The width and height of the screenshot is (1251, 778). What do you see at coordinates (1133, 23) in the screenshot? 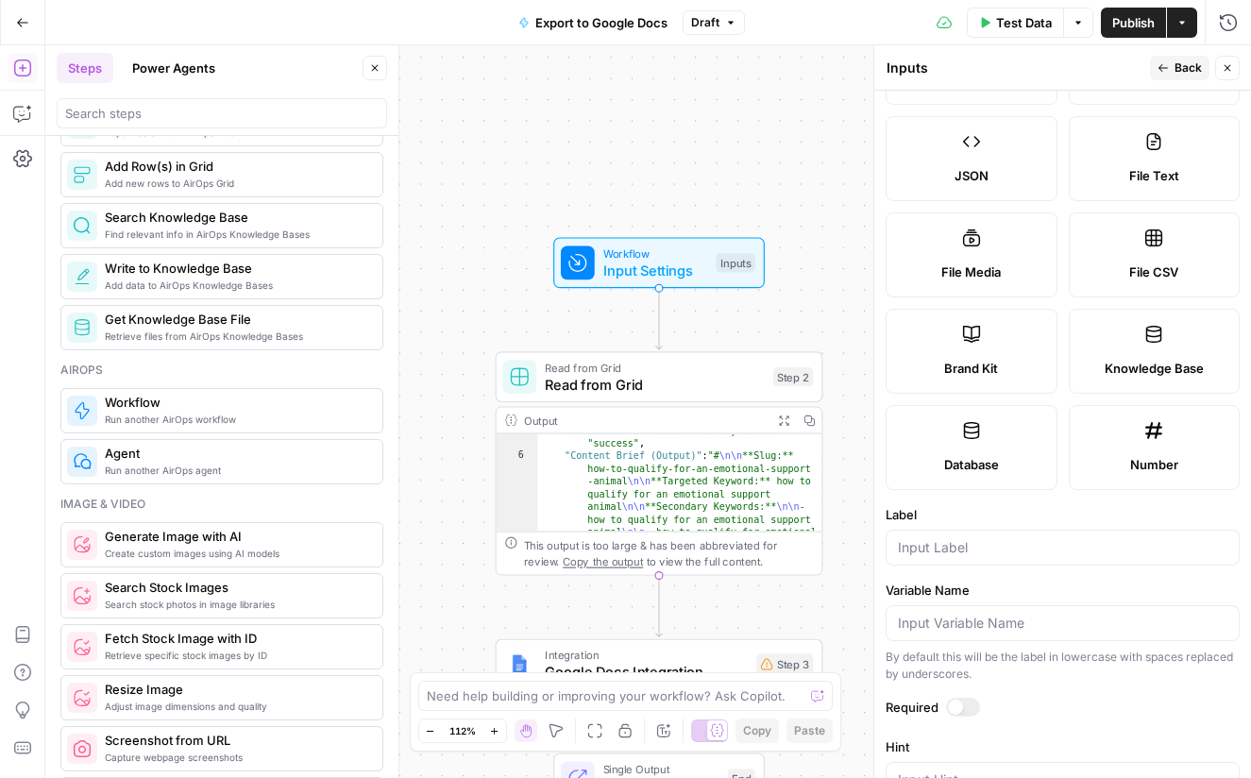
I see `button: Publish` at bounding box center [1133, 23].